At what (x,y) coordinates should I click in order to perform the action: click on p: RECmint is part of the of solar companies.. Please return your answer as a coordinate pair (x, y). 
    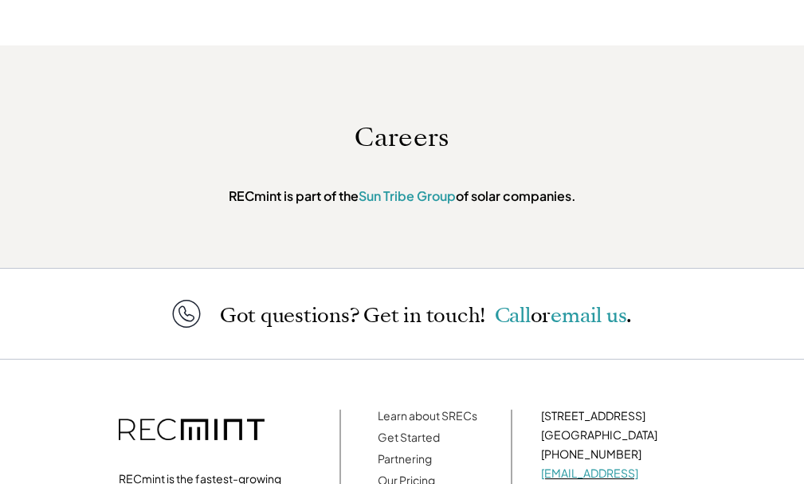
    Looking at the image, I should click on (402, 195).